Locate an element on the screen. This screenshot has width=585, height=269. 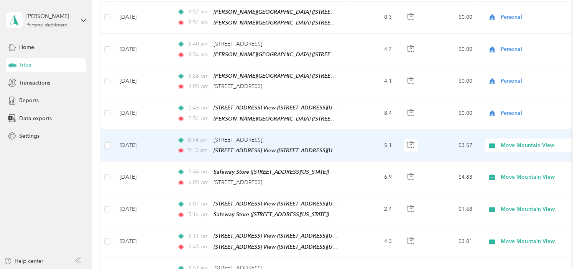
td: $3.01 is located at coordinates (451, 242).